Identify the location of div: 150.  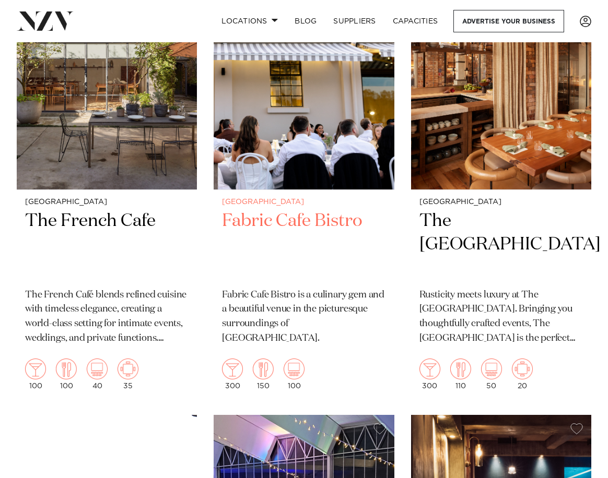
(263, 374).